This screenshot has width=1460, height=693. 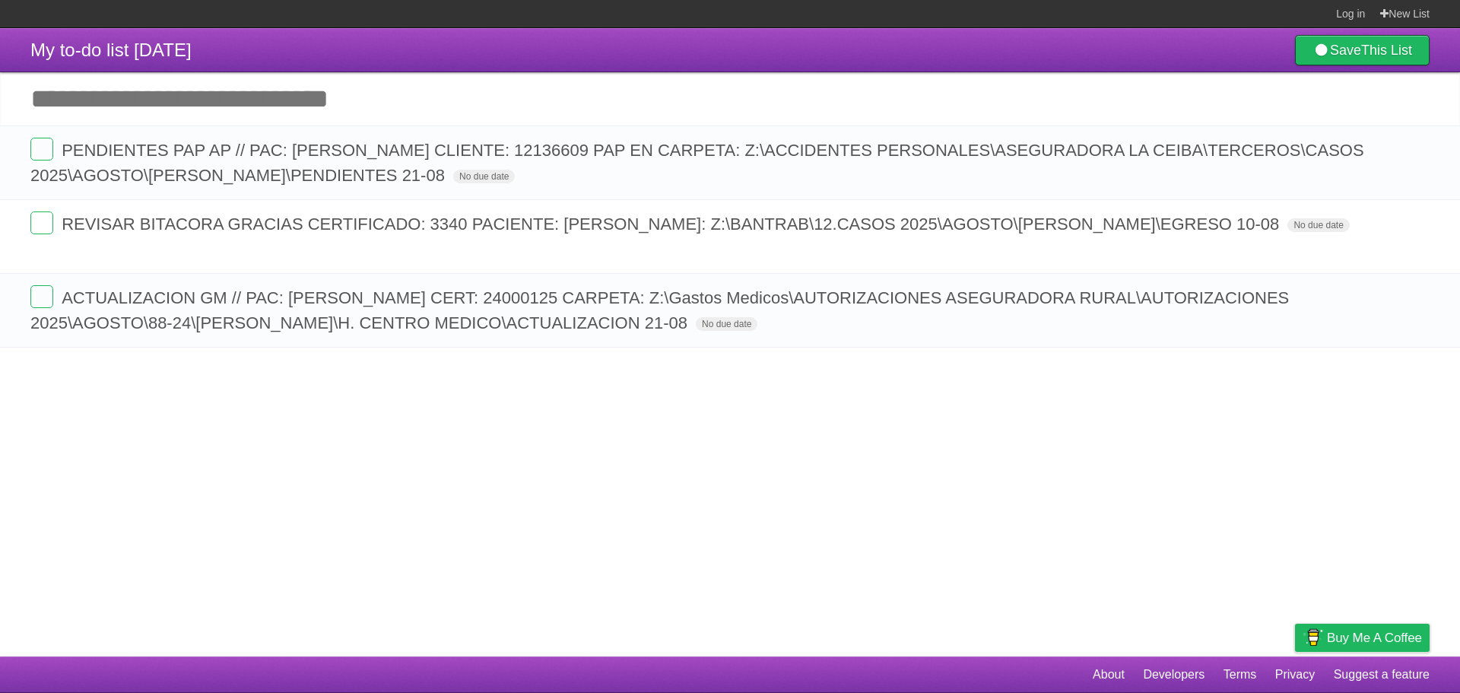 What do you see at coordinates (1362, 637) in the screenshot?
I see `a: Buy me a coffee` at bounding box center [1362, 637].